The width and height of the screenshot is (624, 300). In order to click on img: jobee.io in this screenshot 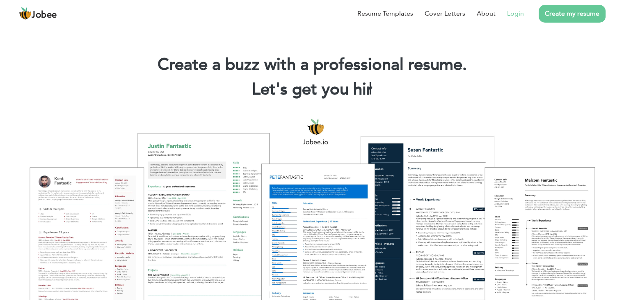, I will do `click(25, 14)`.